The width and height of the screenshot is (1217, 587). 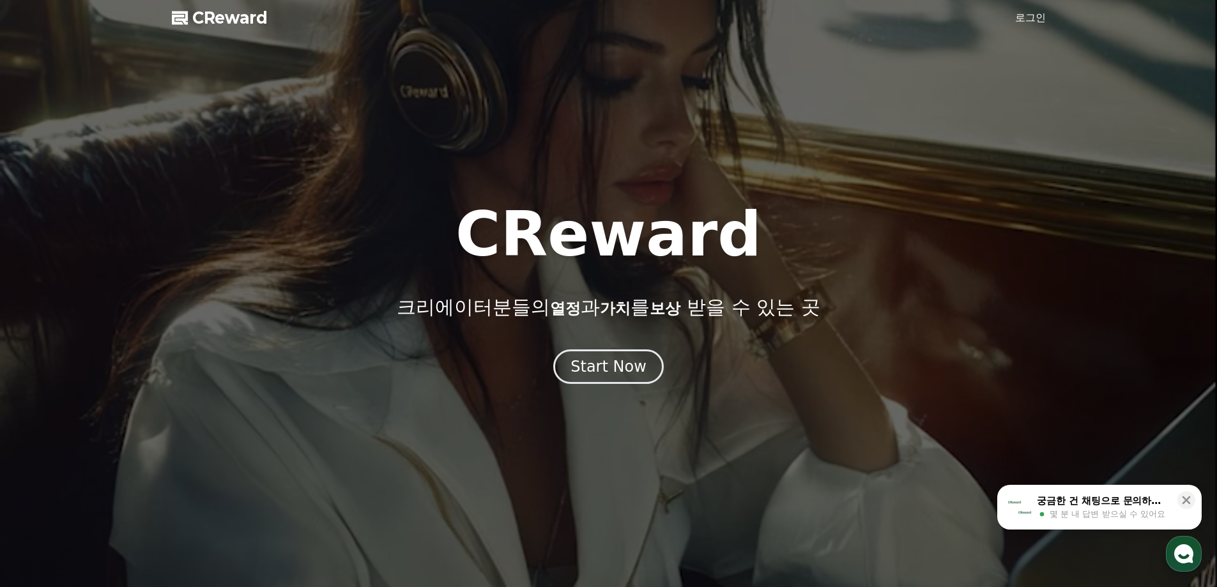 I want to click on h1: CReward, so click(x=608, y=234).